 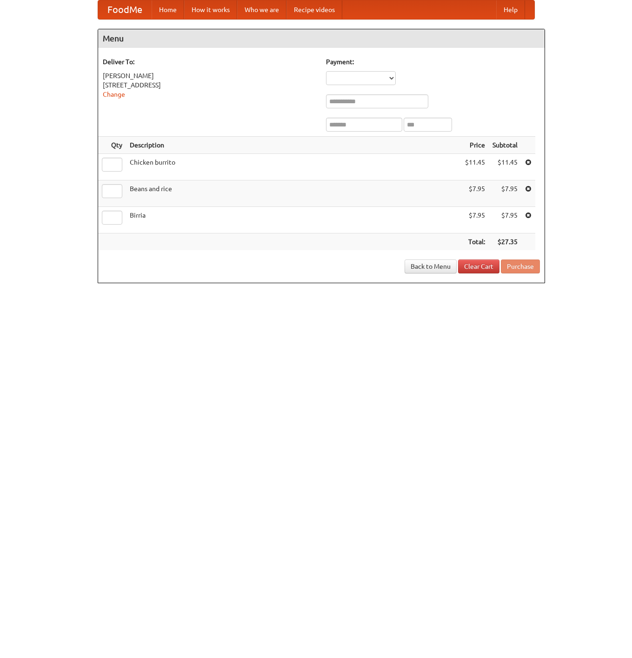 What do you see at coordinates (112, 145) in the screenshot?
I see `th: Qty` at bounding box center [112, 145].